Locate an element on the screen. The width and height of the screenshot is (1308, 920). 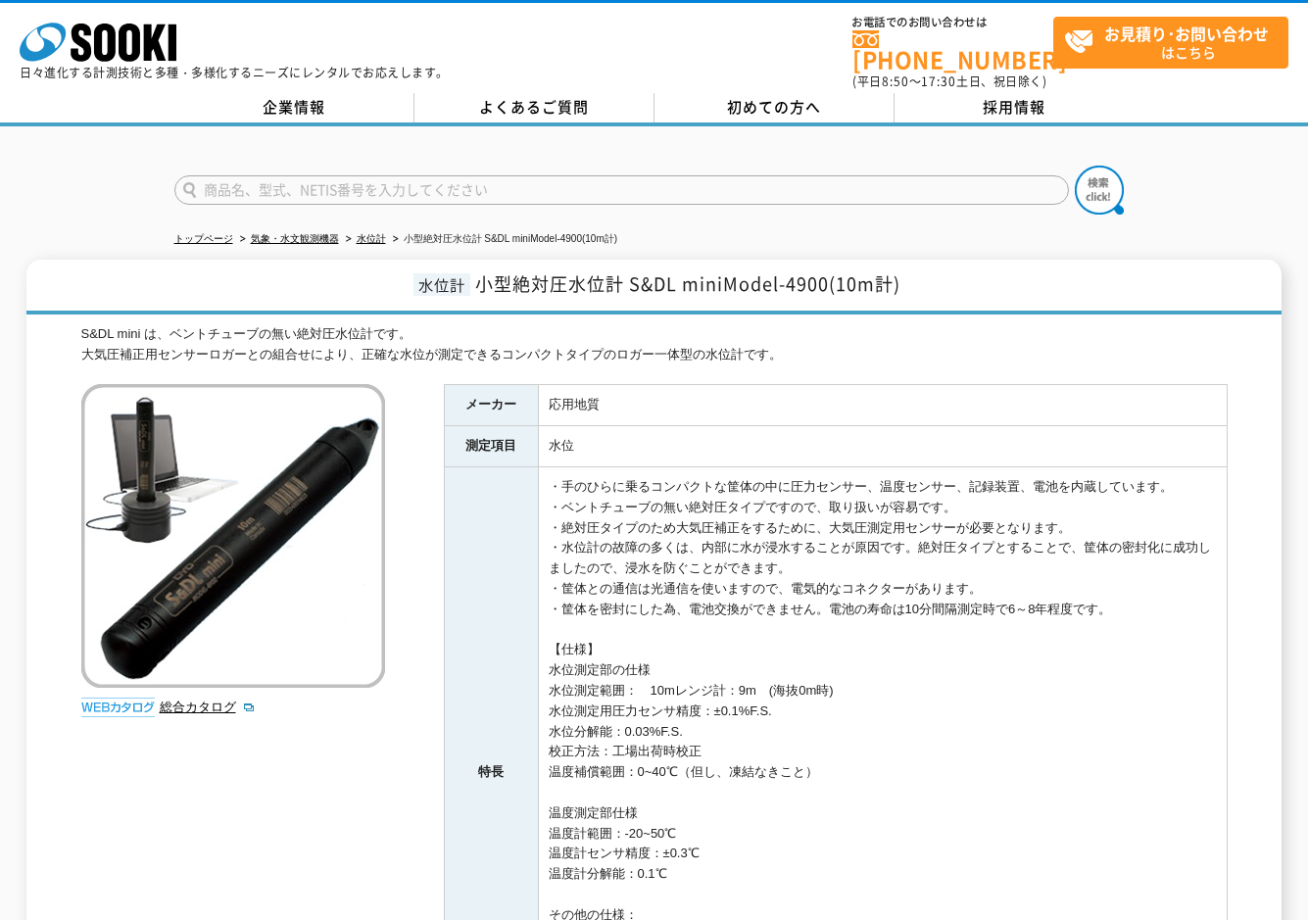
strong: お見積り･お問い合わせ is located at coordinates (1186, 33).